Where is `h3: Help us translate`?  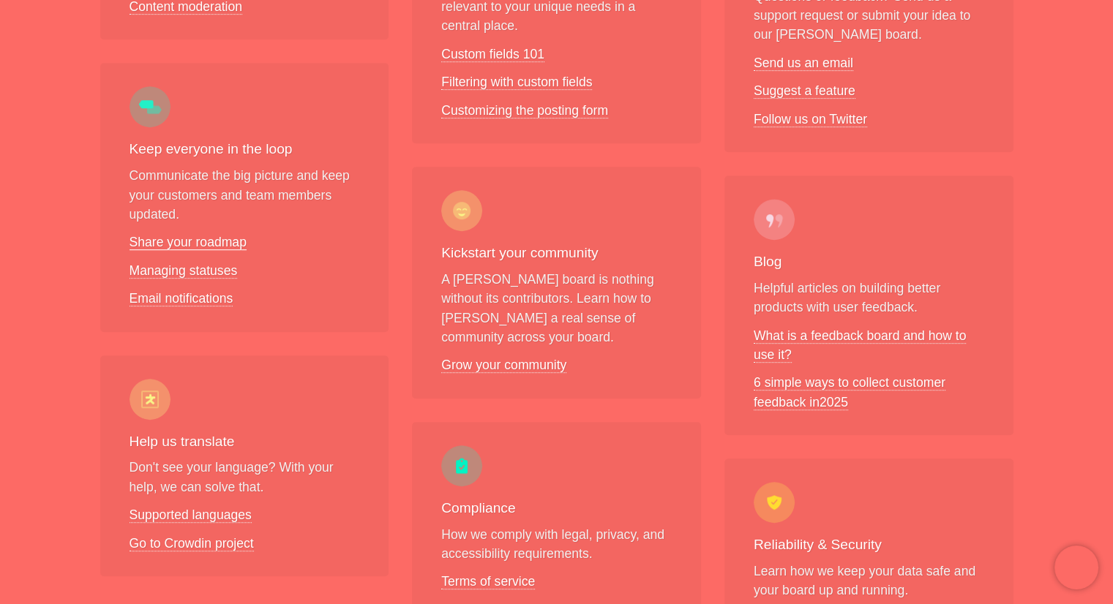
h3: Help us translate is located at coordinates (244, 442).